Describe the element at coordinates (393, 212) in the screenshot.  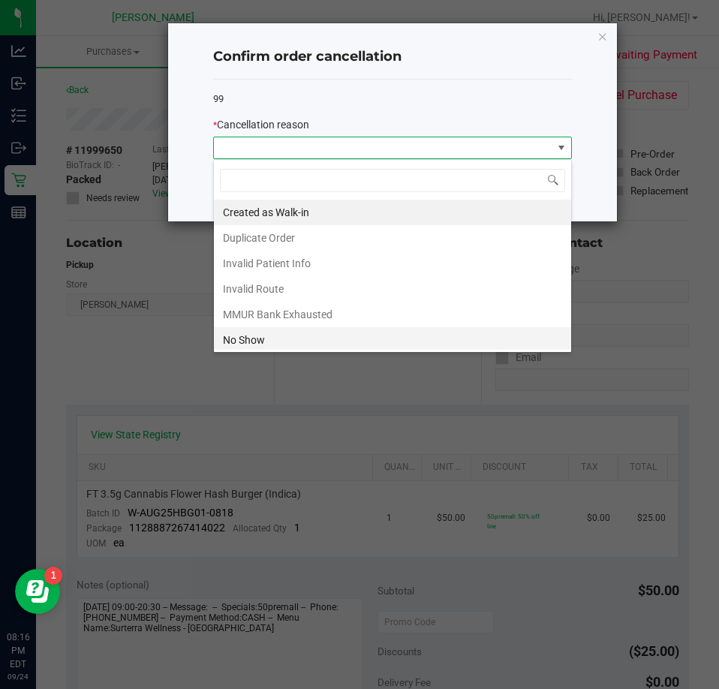
I see `li: Created as Walk-in` at that location.